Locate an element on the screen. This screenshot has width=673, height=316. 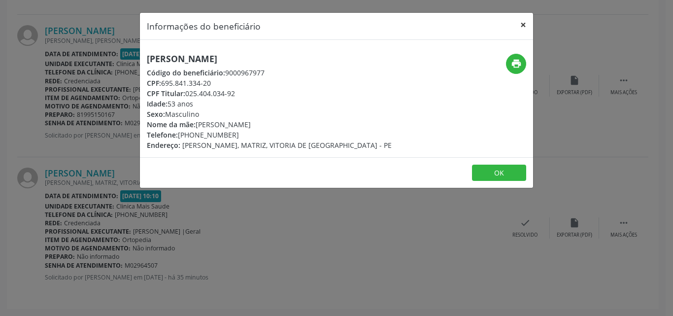
div: 695.841.334-20 is located at coordinates (269, 83).